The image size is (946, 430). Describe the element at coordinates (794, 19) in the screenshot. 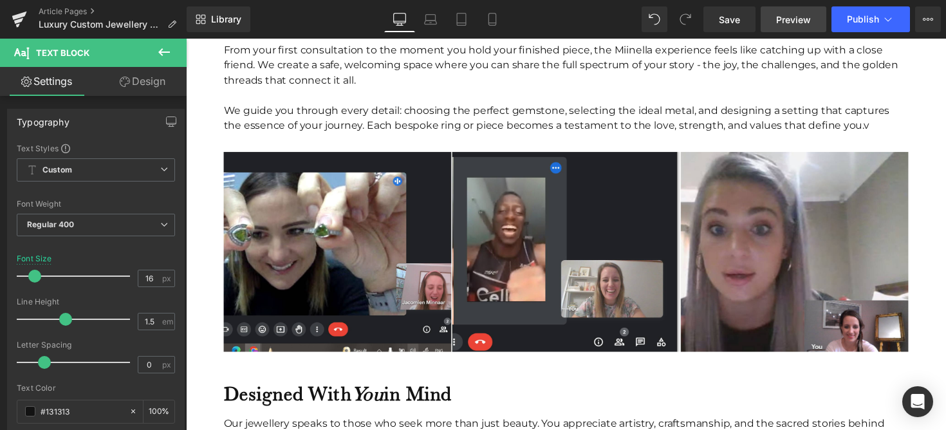

I see `a: Preview` at that location.